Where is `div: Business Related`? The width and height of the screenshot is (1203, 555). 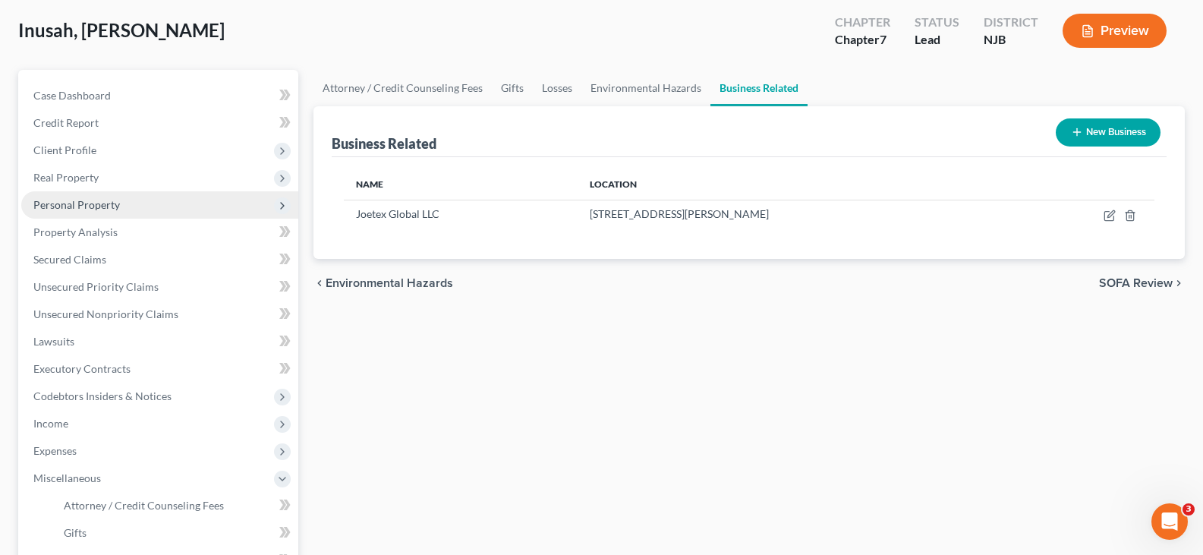 div: Business Related is located at coordinates (384, 143).